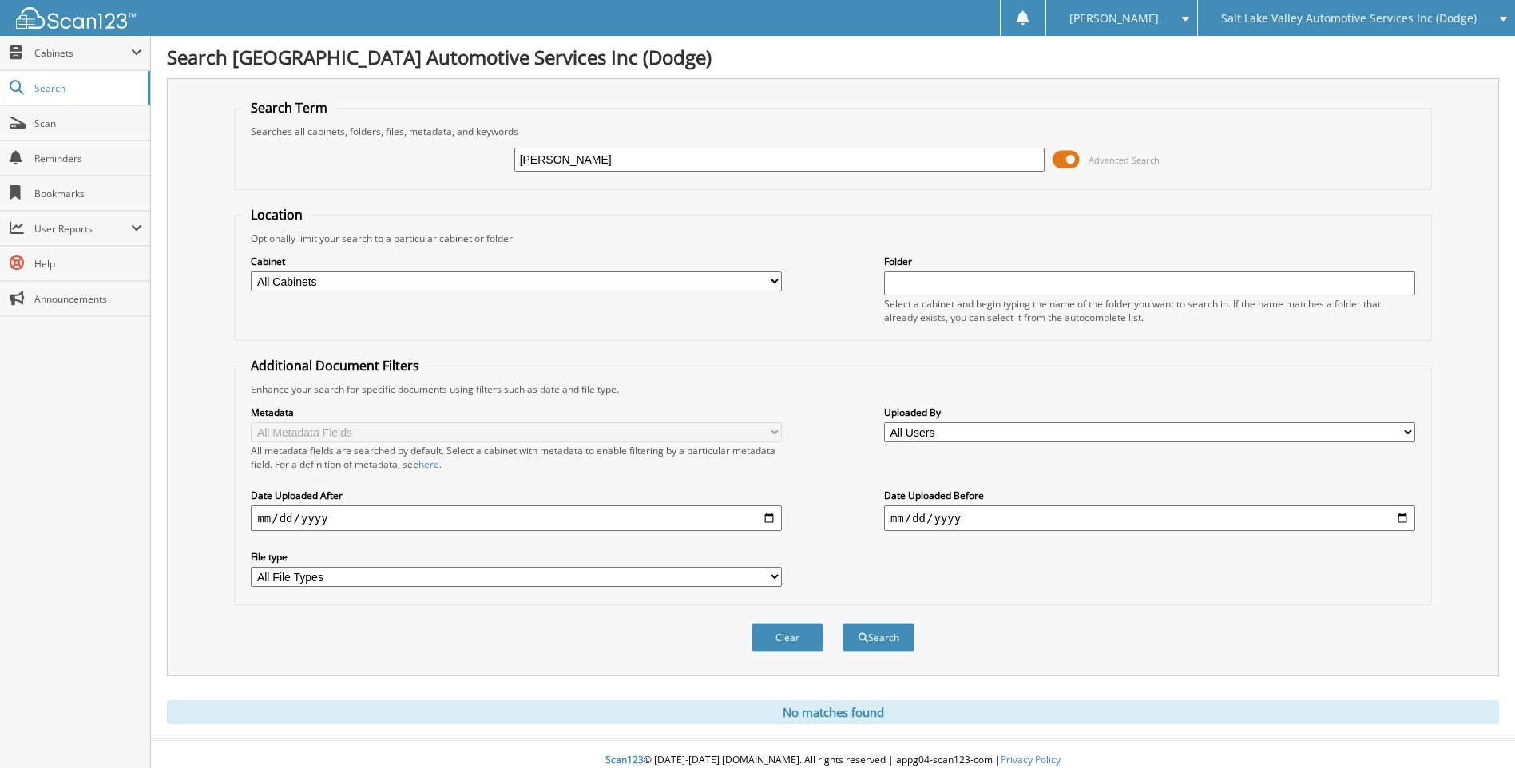 The width and height of the screenshot is (1515, 768). Describe the element at coordinates (832, 389) in the screenshot. I see `div: Enhance your search for specific documents using filters such as date and file type.` at that location.